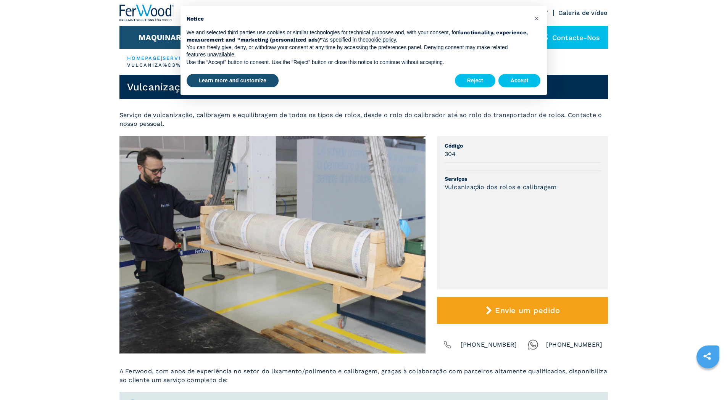 Image resolution: width=727 pixels, height=400 pixels. I want to click on img: Whatsapp, so click(533, 345).